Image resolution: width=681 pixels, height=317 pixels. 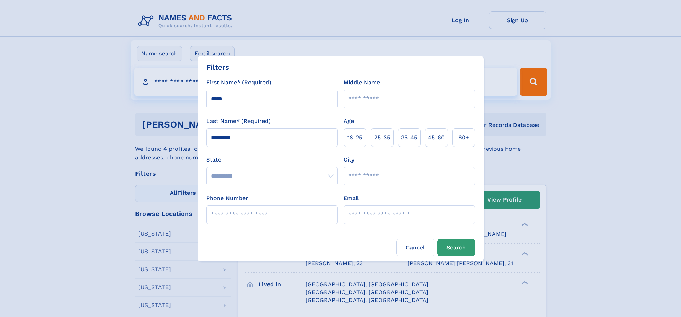 I want to click on label: Cancel, so click(x=416, y=248).